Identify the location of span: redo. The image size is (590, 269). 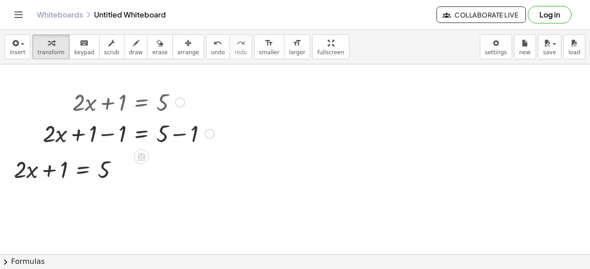
(240, 53).